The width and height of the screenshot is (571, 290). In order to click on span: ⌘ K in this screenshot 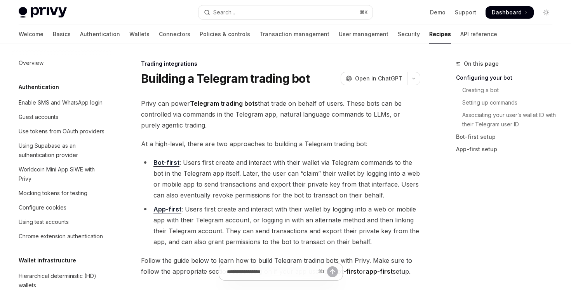, I will do `click(364, 12)`.